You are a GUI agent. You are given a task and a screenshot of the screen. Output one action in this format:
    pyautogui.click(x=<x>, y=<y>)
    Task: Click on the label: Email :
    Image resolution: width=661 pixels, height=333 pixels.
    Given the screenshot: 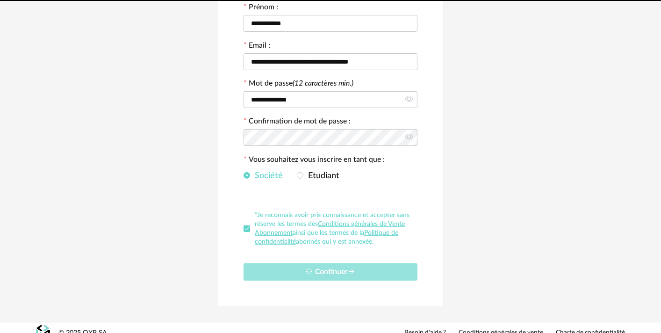 What is the action you would take?
    pyautogui.click(x=257, y=47)
    